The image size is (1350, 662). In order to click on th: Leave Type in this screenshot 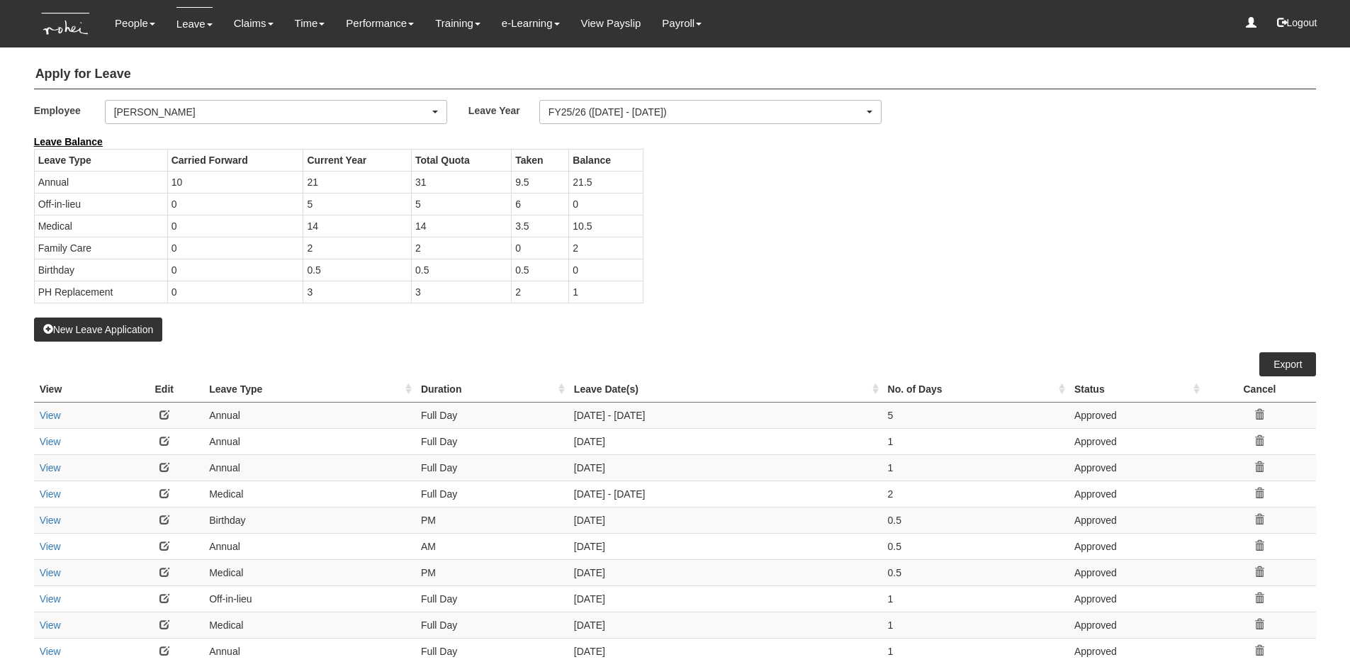, I will do `click(101, 159)`.